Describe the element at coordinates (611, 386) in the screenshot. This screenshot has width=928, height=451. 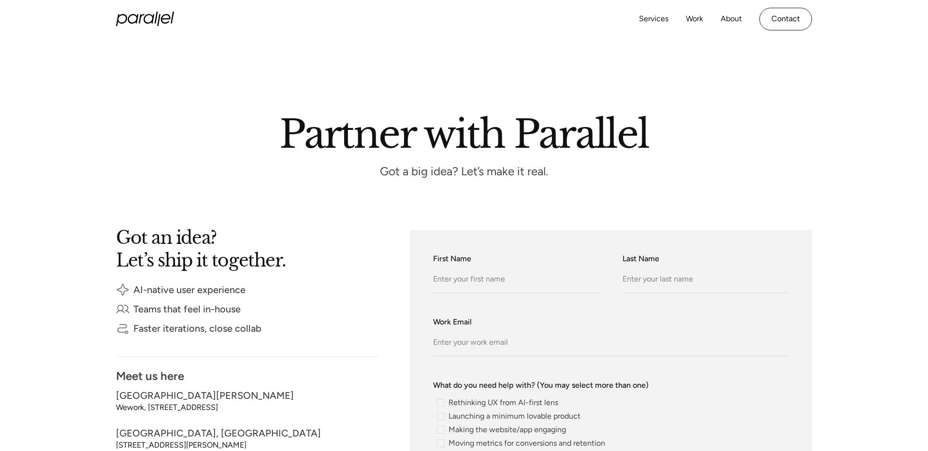
I see `label: What do you need help with? (You may select more than one)` at that location.